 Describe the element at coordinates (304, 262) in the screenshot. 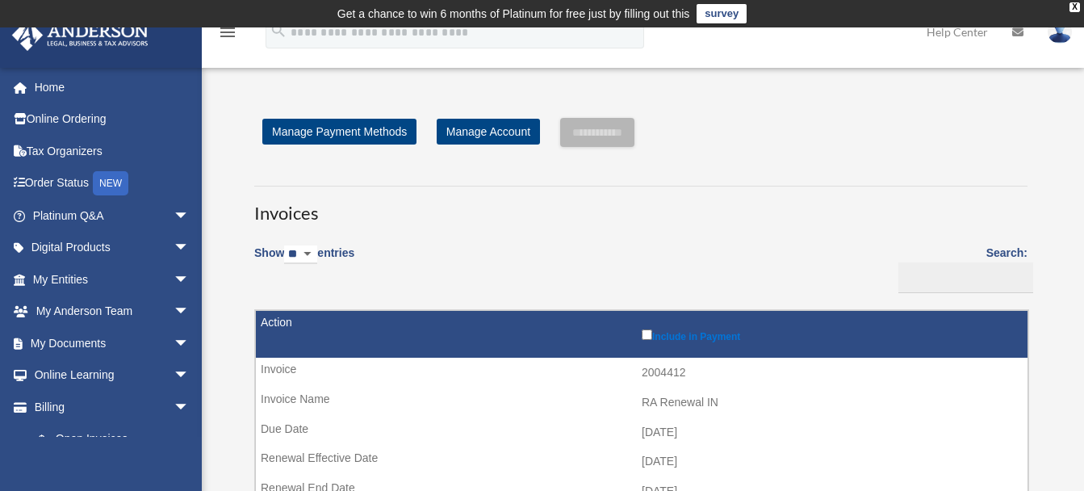

I see `label: Show entries` at that location.